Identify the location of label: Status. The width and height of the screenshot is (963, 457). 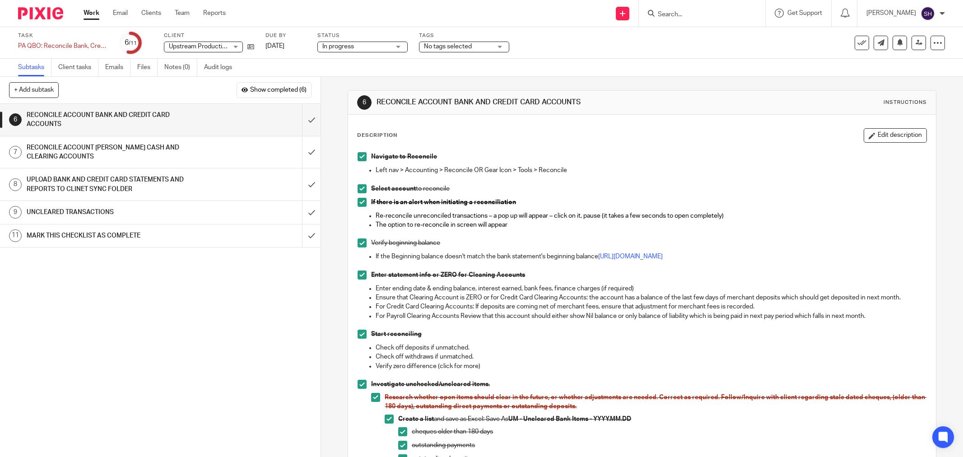
(363, 36).